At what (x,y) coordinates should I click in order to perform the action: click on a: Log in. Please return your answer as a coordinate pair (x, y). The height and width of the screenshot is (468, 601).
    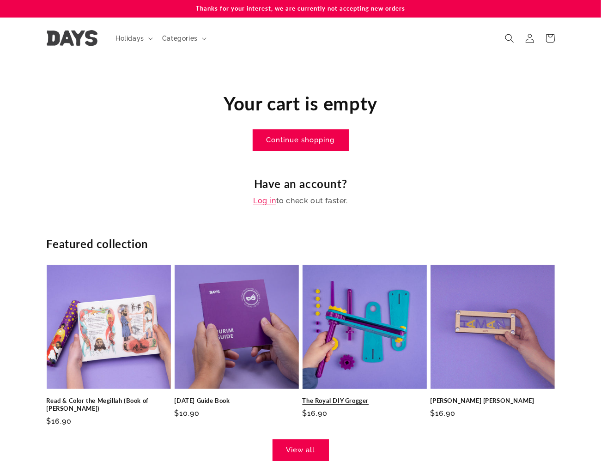
    Looking at the image, I should click on (265, 201).